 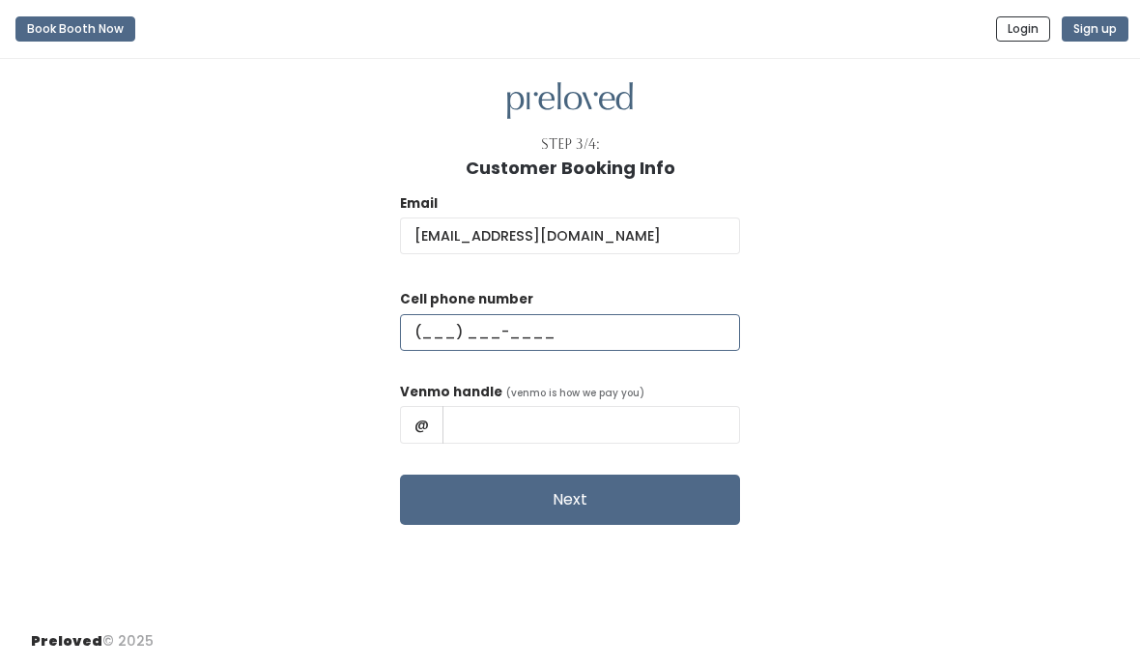 I want to click on h1: Customer Booking Info, so click(x=570, y=168).